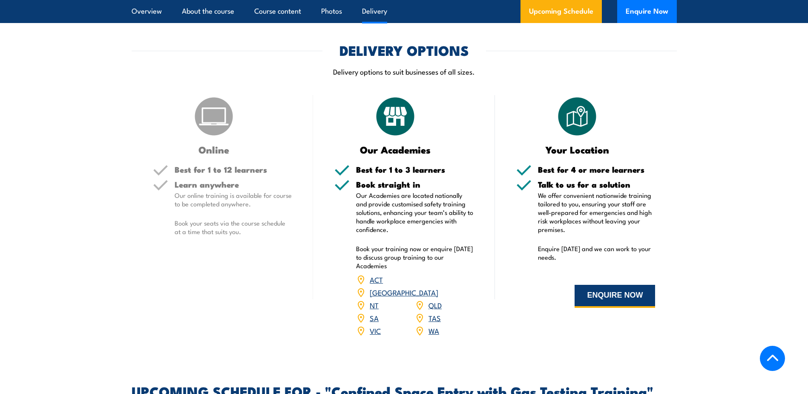 The width and height of the screenshot is (808, 394). Describe the element at coordinates (234, 184) in the screenshot. I see `h5: Learn anywhere` at that location.